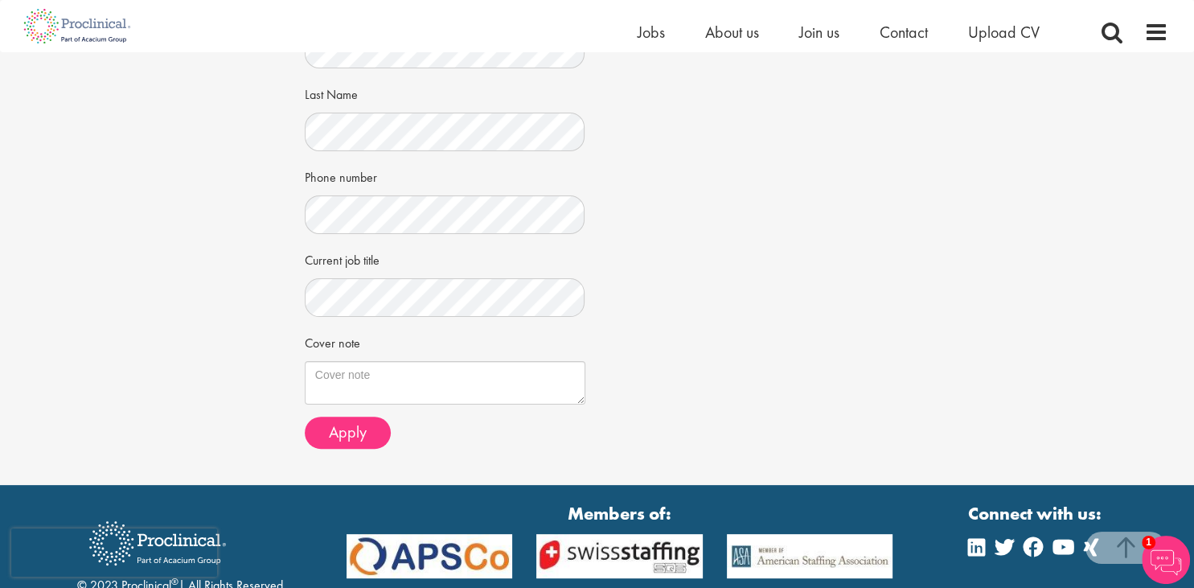  I want to click on label: Phone number, so click(341, 175).